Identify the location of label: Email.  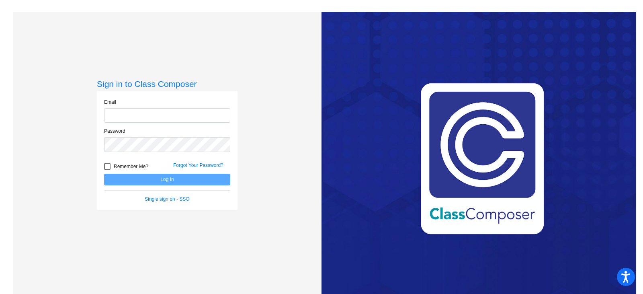
(110, 102).